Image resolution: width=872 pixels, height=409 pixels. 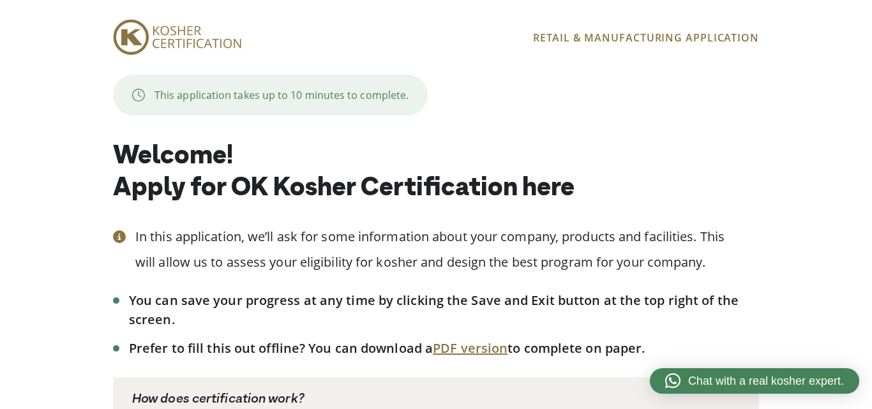 I want to click on a: PDF version, so click(x=470, y=348).